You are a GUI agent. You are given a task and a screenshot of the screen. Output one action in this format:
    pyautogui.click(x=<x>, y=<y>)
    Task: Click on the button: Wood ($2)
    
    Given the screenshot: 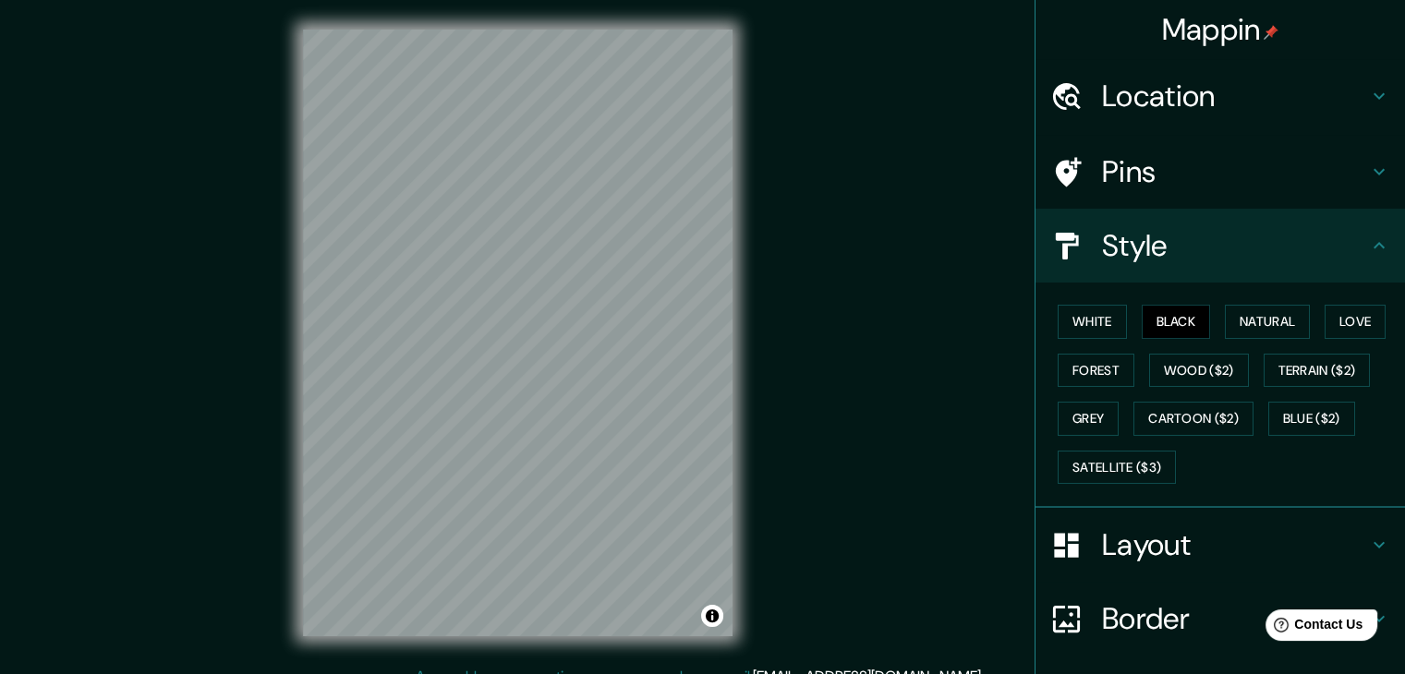 What is the action you would take?
    pyautogui.click(x=1199, y=370)
    